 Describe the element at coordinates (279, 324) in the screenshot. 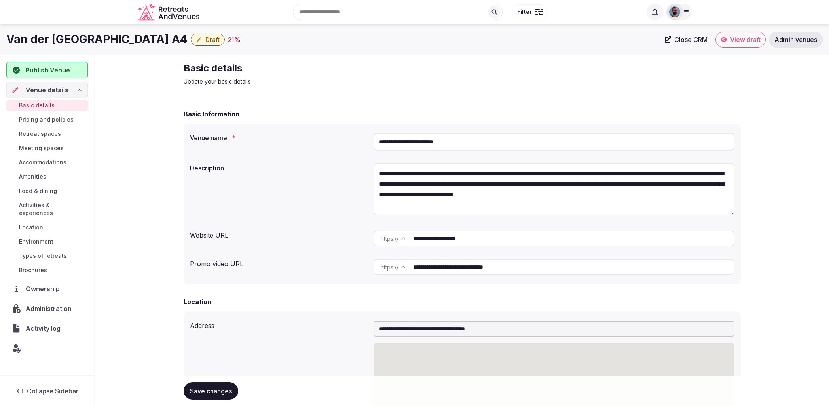

I see `div: Address` at that location.